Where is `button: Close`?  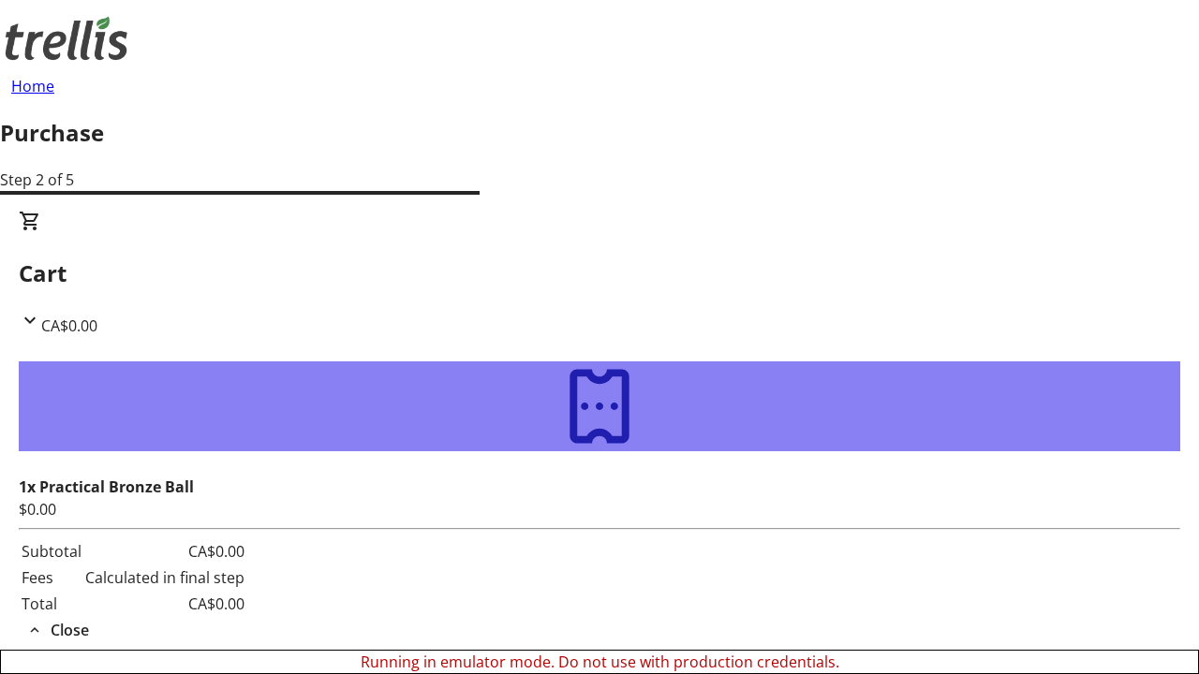
button: Close is located at coordinates (57, 630).